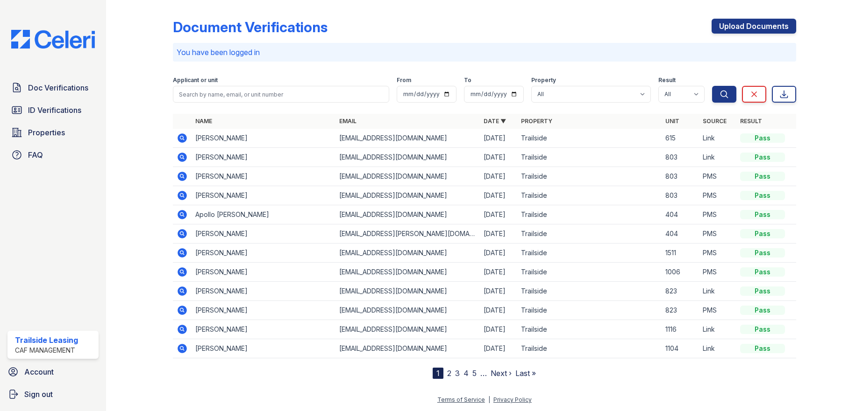 The image size is (863, 411). I want to click on a: Terms of Service, so click(461, 400).